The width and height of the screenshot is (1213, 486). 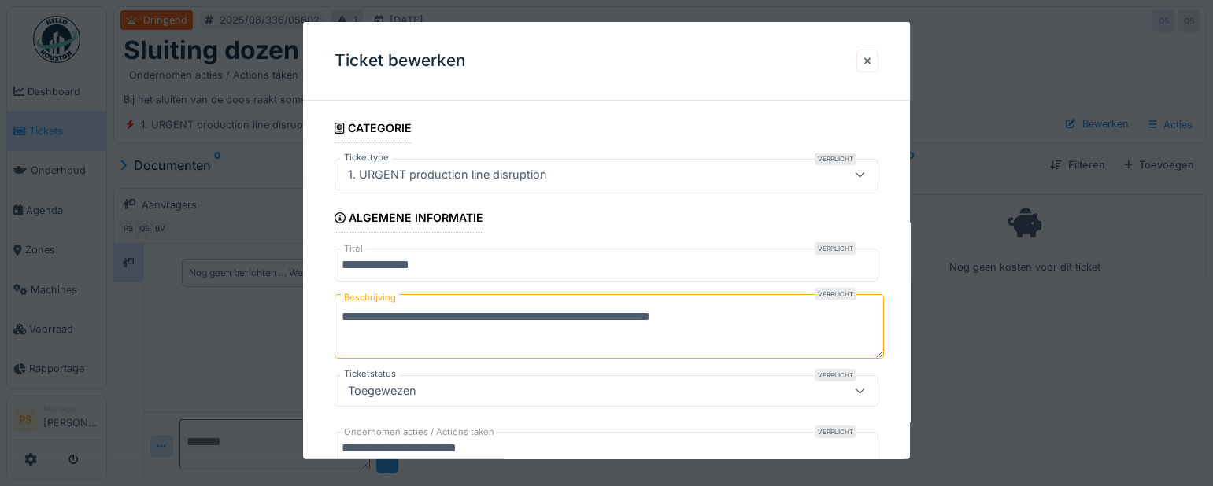 I want to click on label: Ondernomen acties / Actions taken, so click(x=419, y=432).